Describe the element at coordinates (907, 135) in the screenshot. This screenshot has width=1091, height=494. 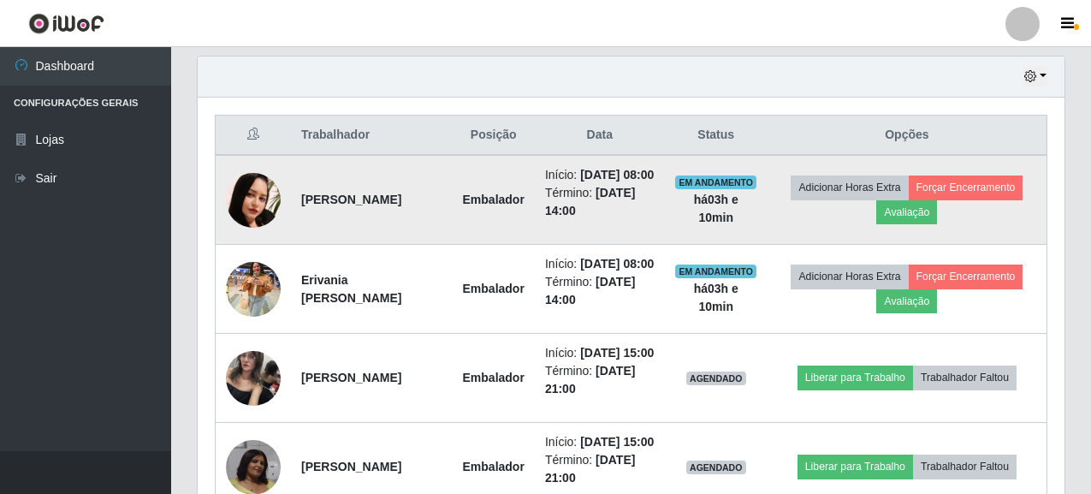
I see `th: Opções` at that location.